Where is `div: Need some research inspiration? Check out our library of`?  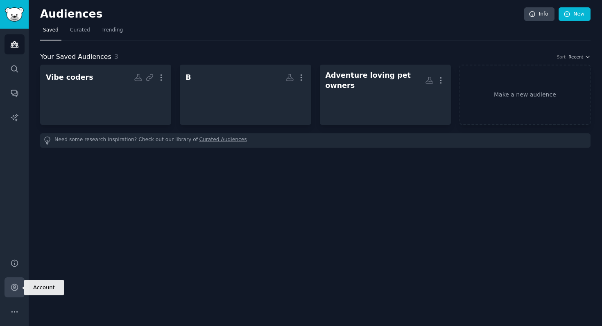
div: Need some research inspiration? Check out our library of is located at coordinates (315, 140).